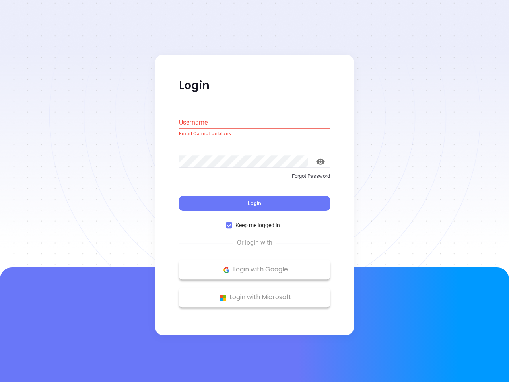  What do you see at coordinates (255, 134) in the screenshot?
I see `p: Email Cannot be blank` at bounding box center [255, 134].